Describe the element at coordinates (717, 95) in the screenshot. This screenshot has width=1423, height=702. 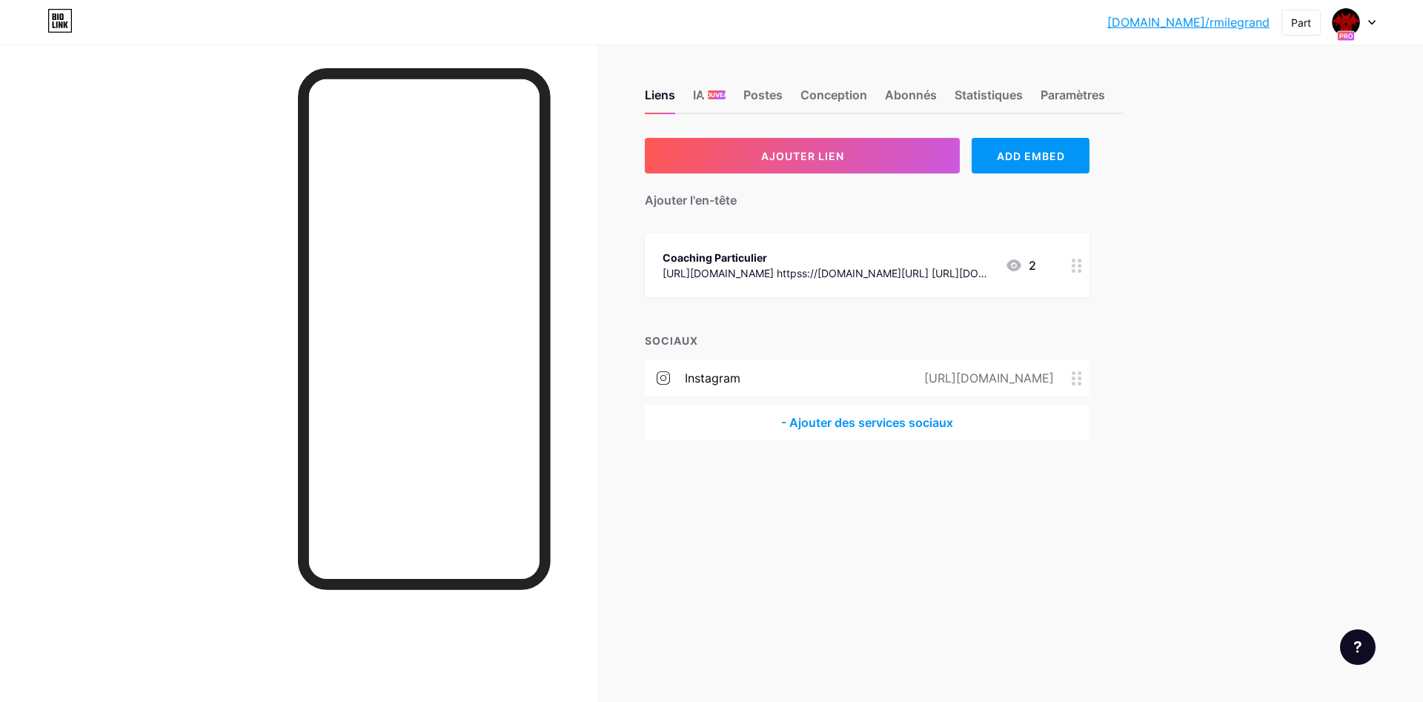
I see `span: NOUVEAU` at that location.